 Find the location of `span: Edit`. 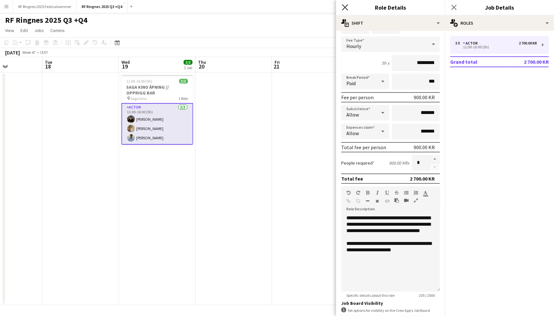

span: Edit is located at coordinates (24, 30).